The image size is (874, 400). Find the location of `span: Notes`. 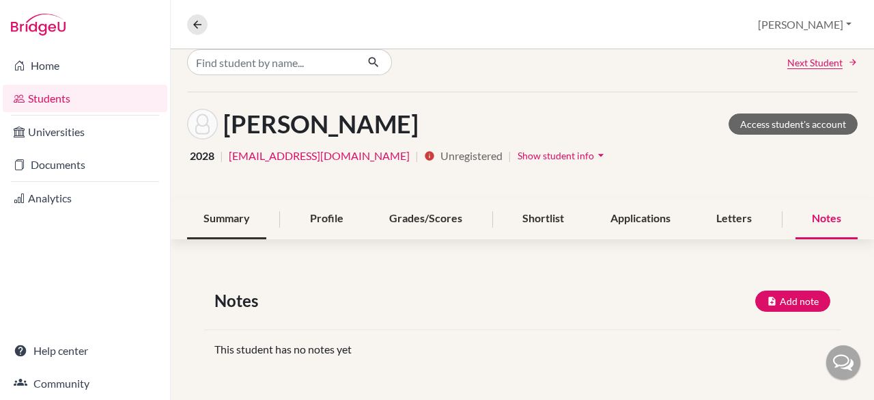

span: Notes is located at coordinates (239, 301).